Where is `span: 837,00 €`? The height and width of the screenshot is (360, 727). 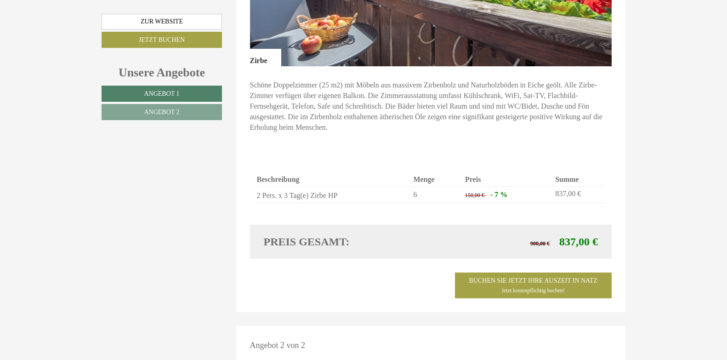 span: 837,00 € is located at coordinates (579, 241).